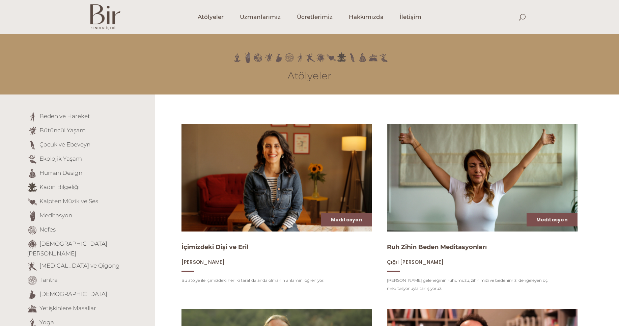  Describe the element at coordinates (65, 116) in the screenshot. I see `a: Beden ve Hareket` at that location.